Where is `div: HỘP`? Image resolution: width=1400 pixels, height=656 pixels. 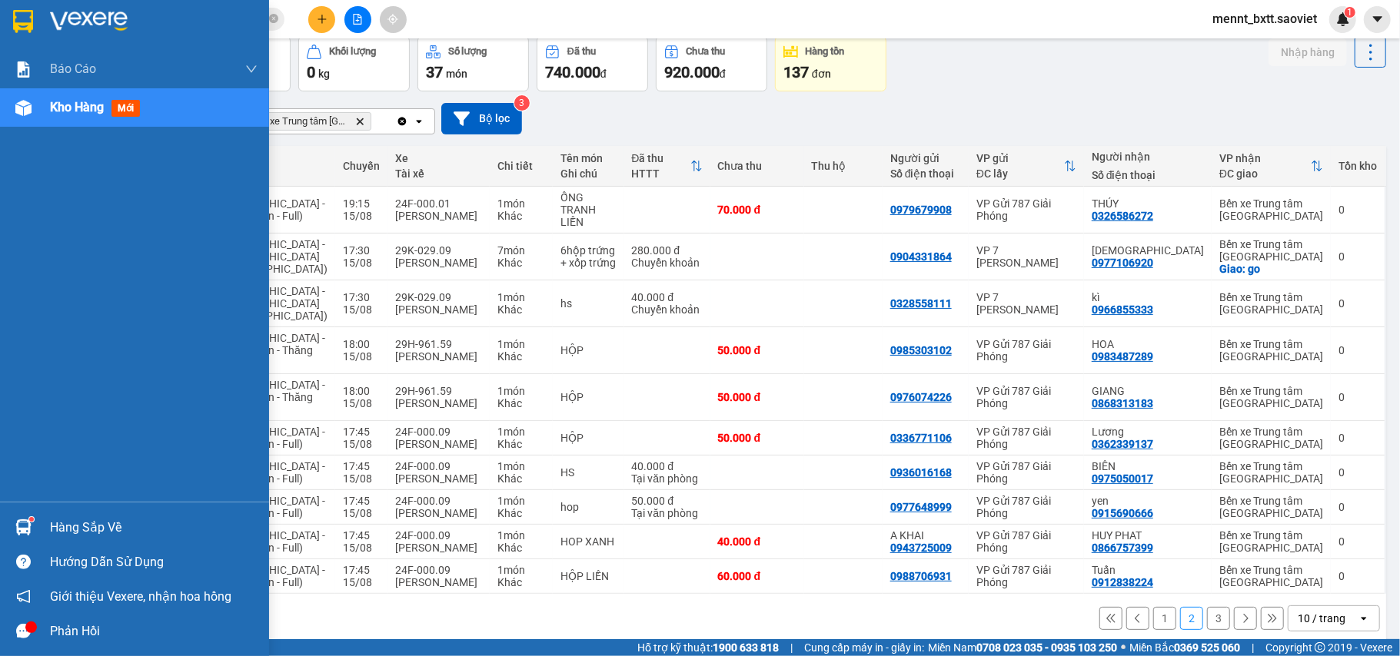
div: HỘP is located at coordinates (588, 438).